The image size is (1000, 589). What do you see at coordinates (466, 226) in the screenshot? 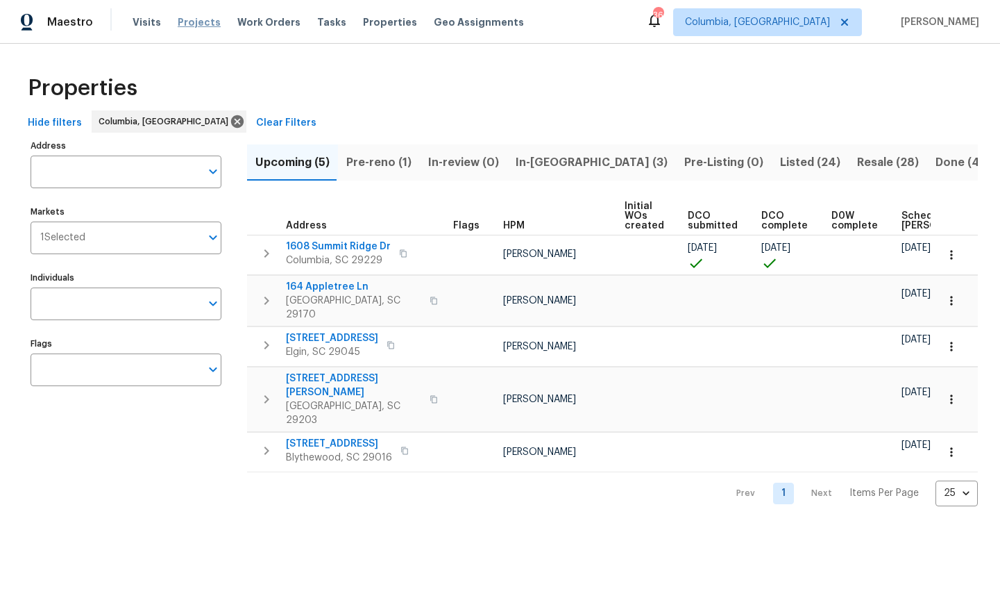
I see `span: Flags` at bounding box center [466, 226].